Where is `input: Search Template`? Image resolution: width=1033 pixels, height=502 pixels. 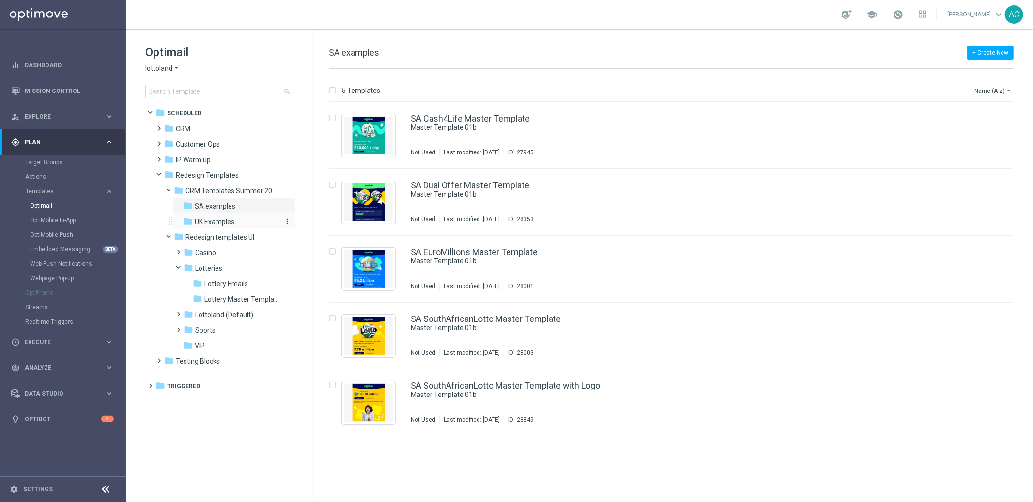 input: Search Template is located at coordinates (219, 92).